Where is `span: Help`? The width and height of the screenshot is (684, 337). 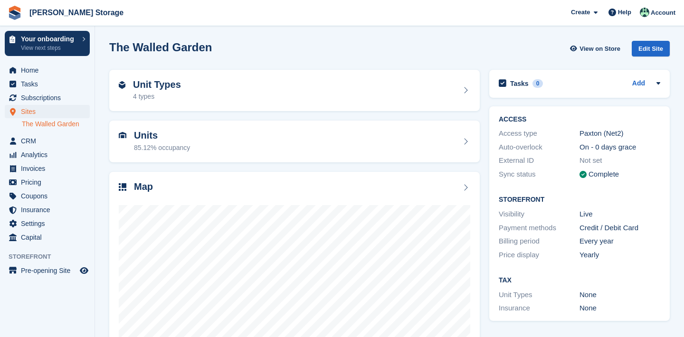 span: Help is located at coordinates (625, 12).